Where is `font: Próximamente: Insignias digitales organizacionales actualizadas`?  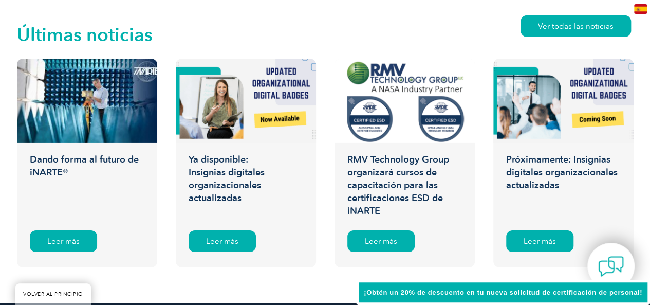
font: Próximamente: Insignias digitales organizacionales actualizadas is located at coordinates (562, 172).